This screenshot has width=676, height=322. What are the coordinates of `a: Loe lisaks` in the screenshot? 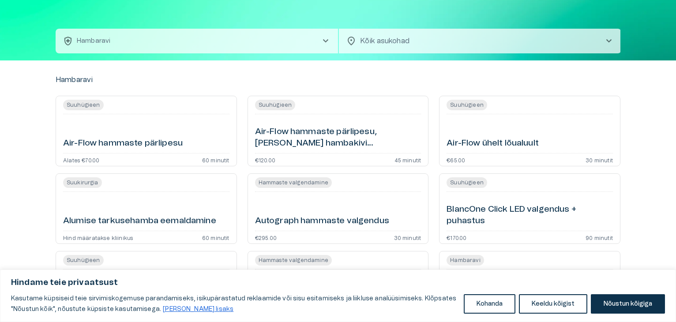 It's located at (198, 309).